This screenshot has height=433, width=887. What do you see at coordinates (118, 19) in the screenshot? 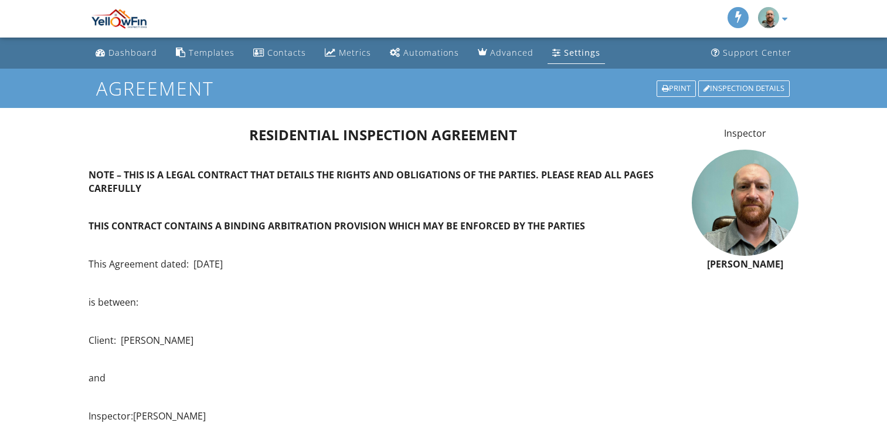
I see `img: Yellow Fin Energy Construction Services LLC` at bounding box center [118, 19].